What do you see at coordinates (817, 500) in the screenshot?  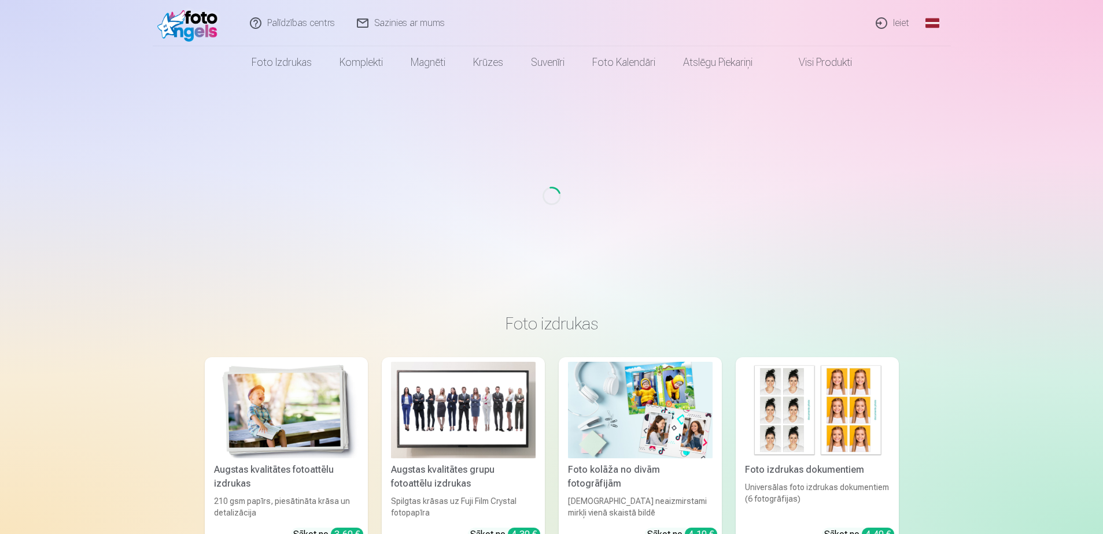 I see `div: Universālas foto izdrukas dokumentiem (6 fotogrāfijas)` at bounding box center [817, 500].